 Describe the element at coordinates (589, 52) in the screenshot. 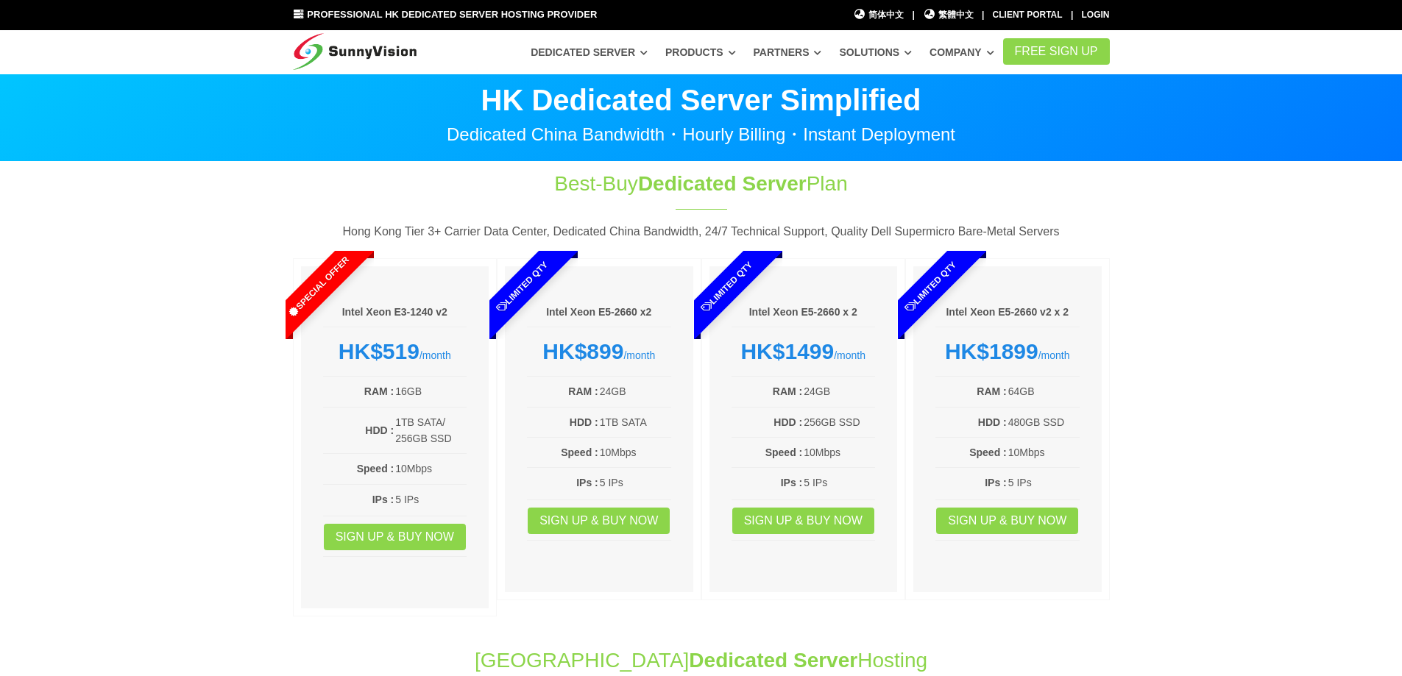

I see `a: Dedicated Server` at that location.